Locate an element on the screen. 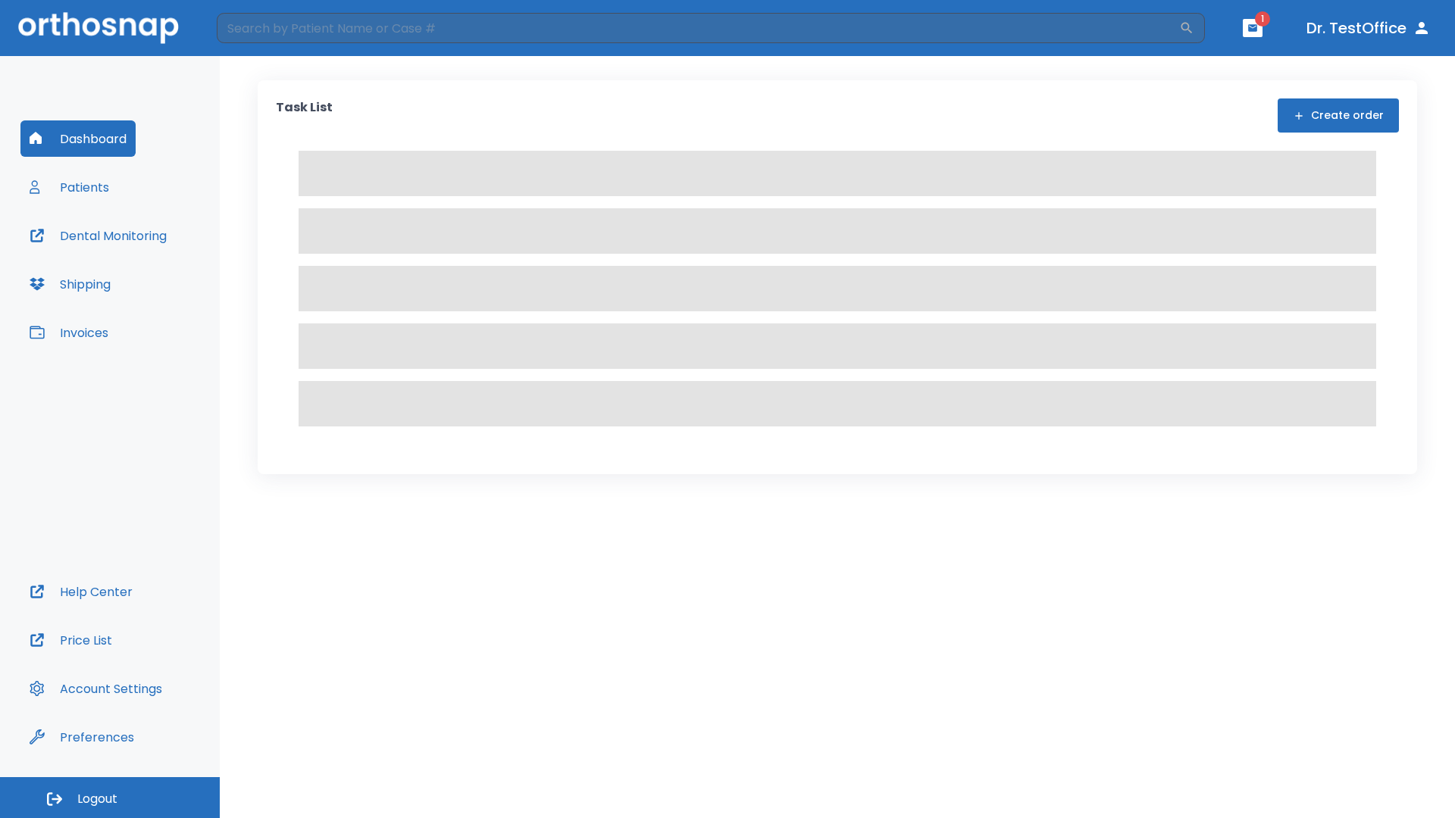 The height and width of the screenshot is (818, 1455). span: Logout is located at coordinates (97, 799).